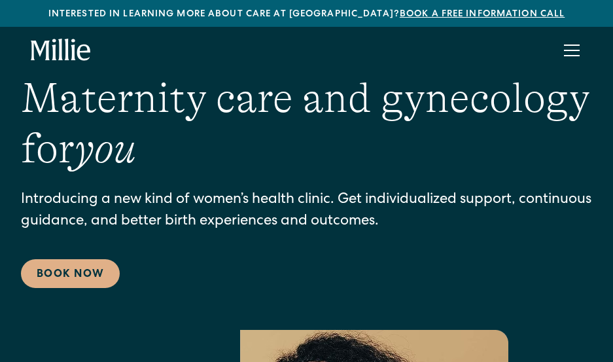 This screenshot has width=613, height=362. Describe the element at coordinates (482, 14) in the screenshot. I see `a: Book a free information call` at that location.